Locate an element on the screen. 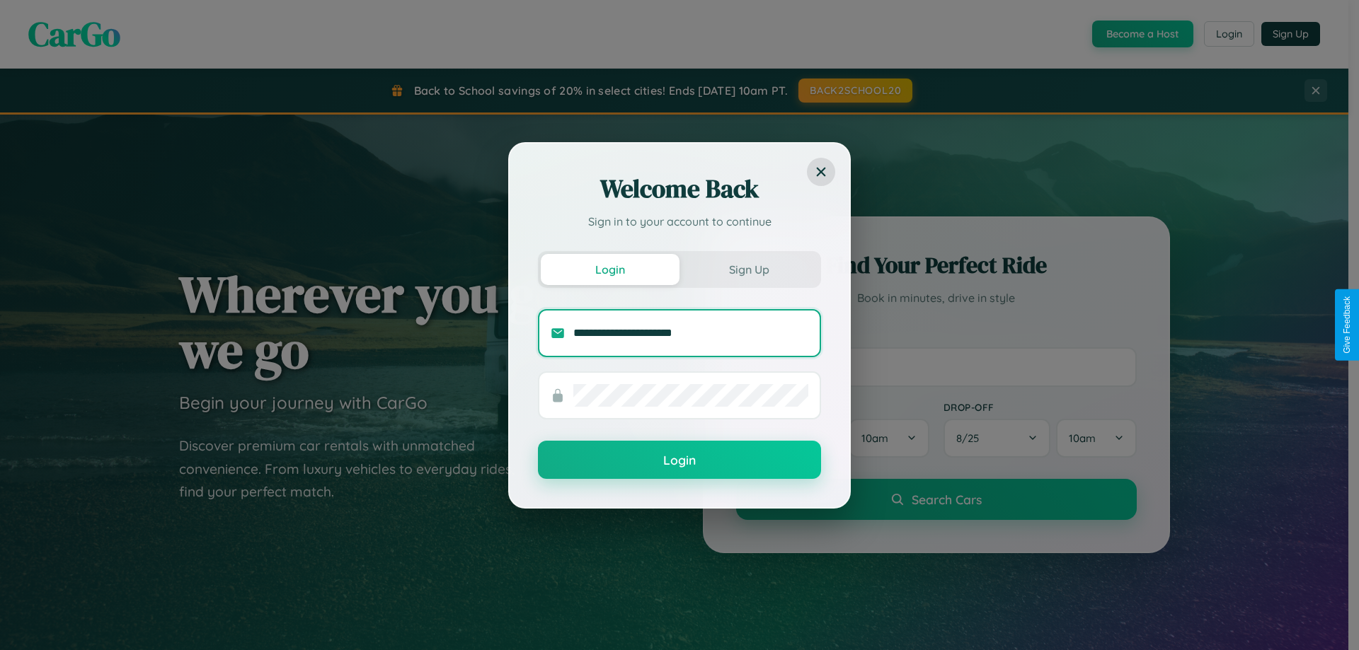 This screenshot has height=650, width=1359. p: Sign in to your account to continue is located at coordinates (679, 222).